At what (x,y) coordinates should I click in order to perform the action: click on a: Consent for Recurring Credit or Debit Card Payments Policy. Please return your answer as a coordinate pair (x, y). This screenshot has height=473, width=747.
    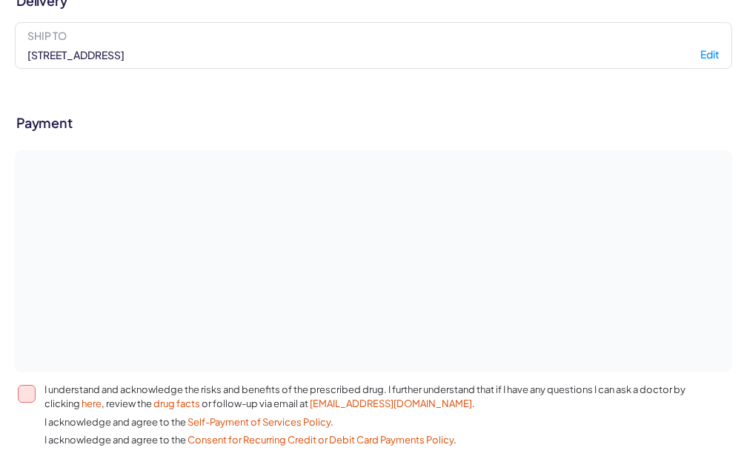
    Looking at the image, I should click on (320, 440).